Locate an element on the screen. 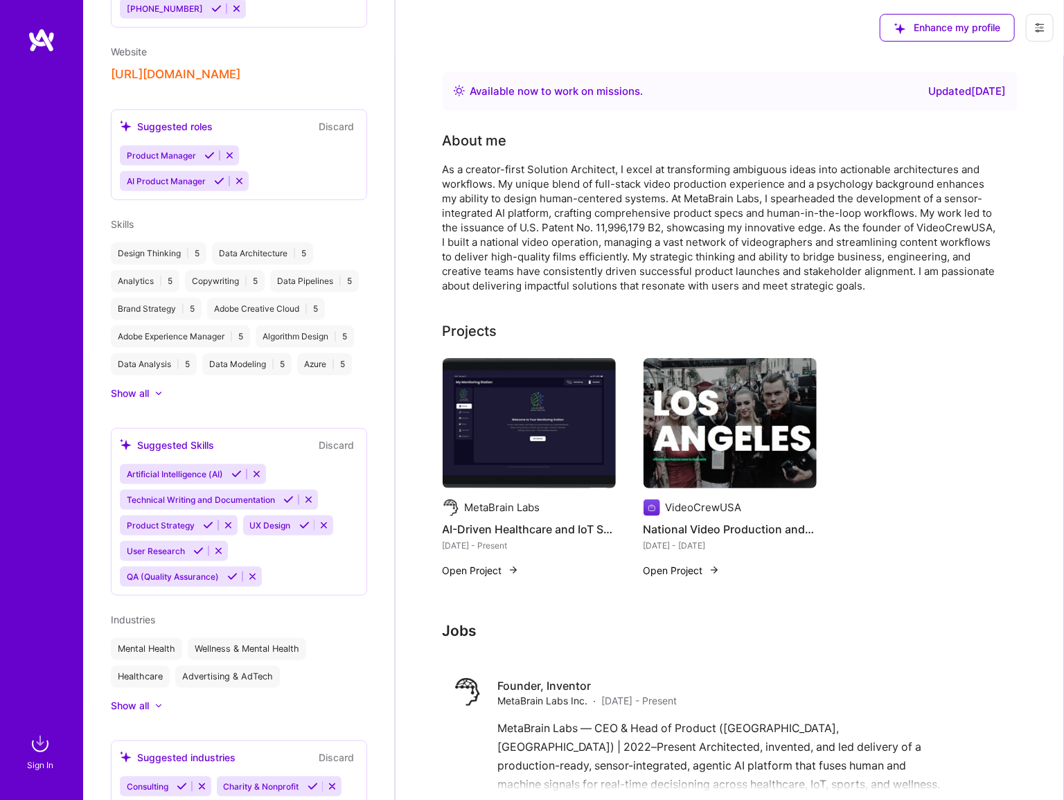 The width and height of the screenshot is (1064, 800). div: Data Pipelines 5 is located at coordinates (315, 281).